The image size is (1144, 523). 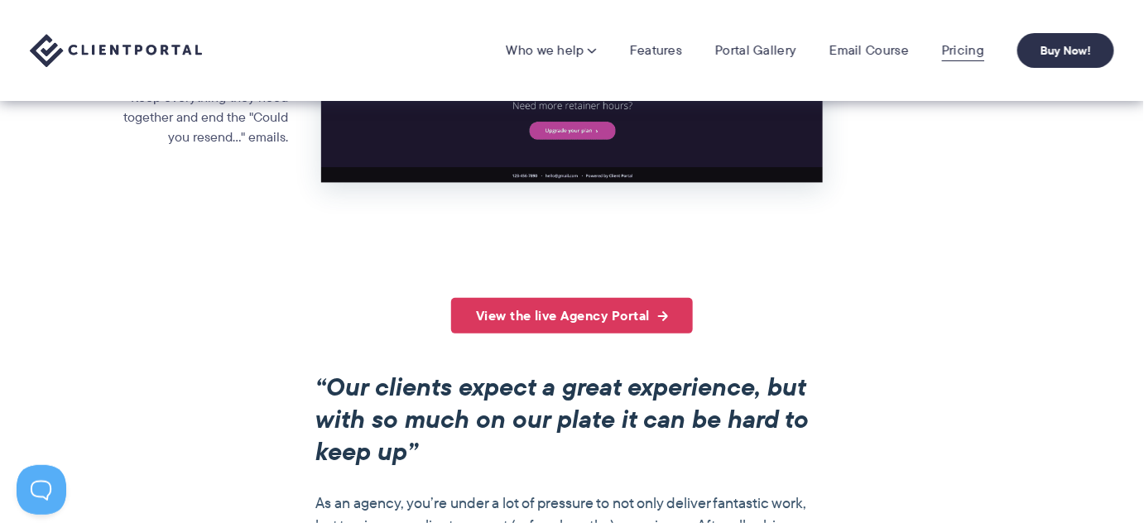 What do you see at coordinates (963, 50) in the screenshot?
I see `a: Pricing` at bounding box center [963, 50].